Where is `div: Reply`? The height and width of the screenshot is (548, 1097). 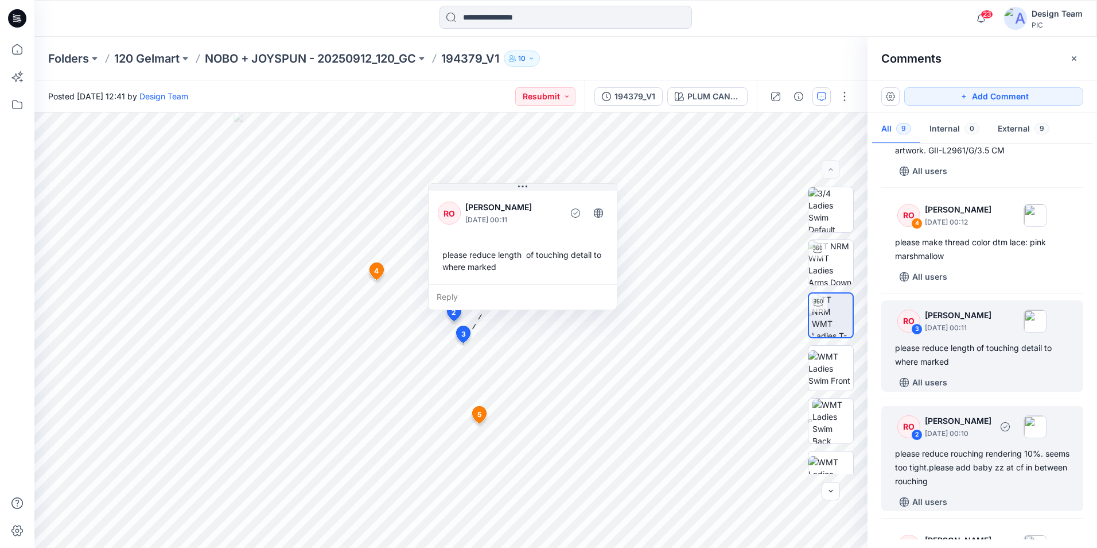 div: Reply is located at coordinates (523, 297).